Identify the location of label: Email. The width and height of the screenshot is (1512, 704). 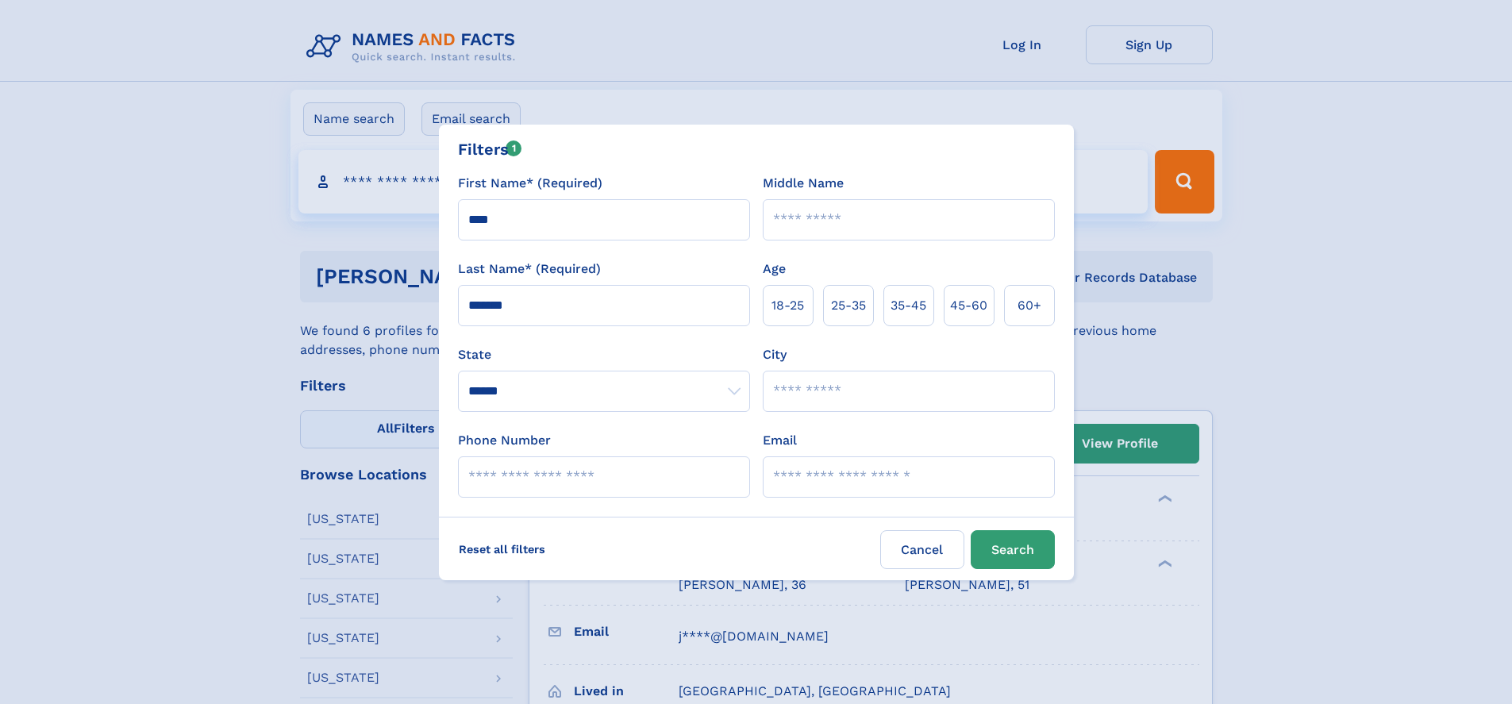
(779, 441).